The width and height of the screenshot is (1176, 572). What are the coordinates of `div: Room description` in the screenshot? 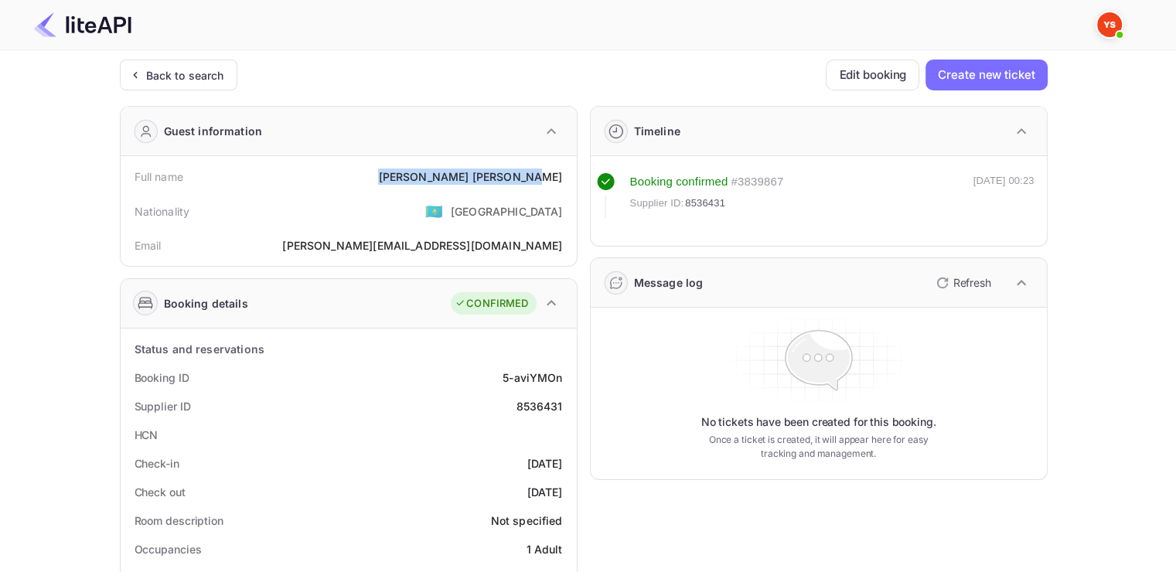 It's located at (179, 520).